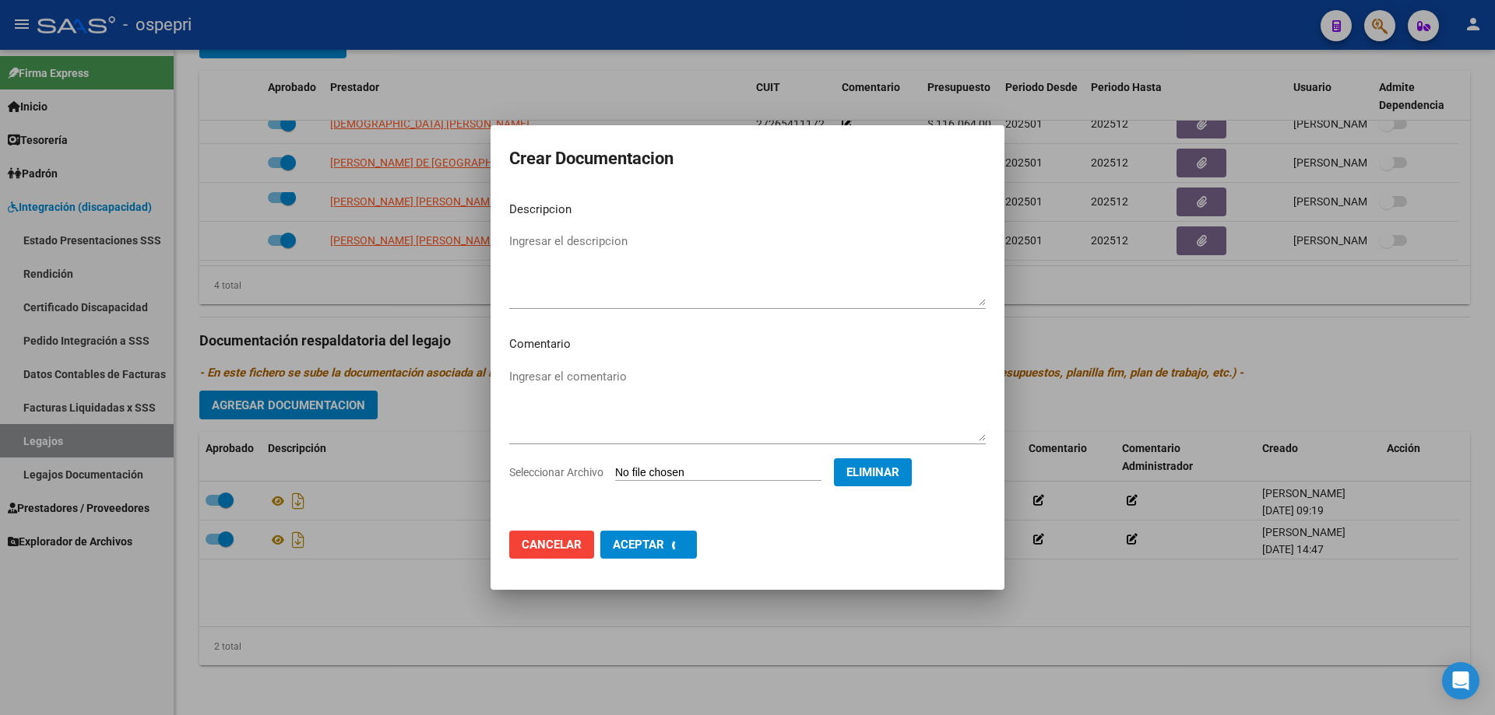 The height and width of the screenshot is (715, 1495). Describe the element at coordinates (873, 473) in the screenshot. I see `button: Eliminar` at that location.